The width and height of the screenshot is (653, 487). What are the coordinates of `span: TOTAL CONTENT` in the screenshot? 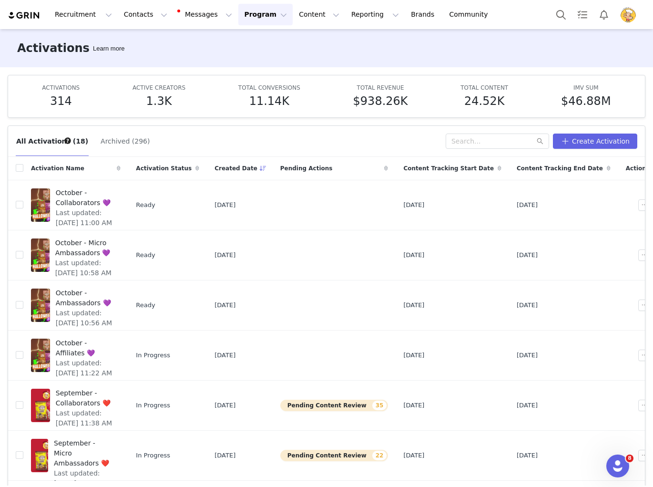 It's located at (485, 88).